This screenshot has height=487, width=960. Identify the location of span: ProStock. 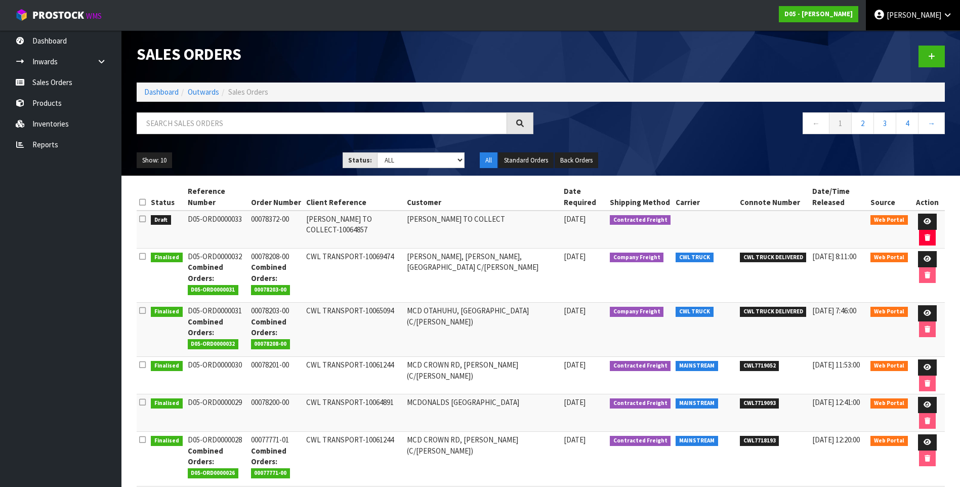
(58, 15).